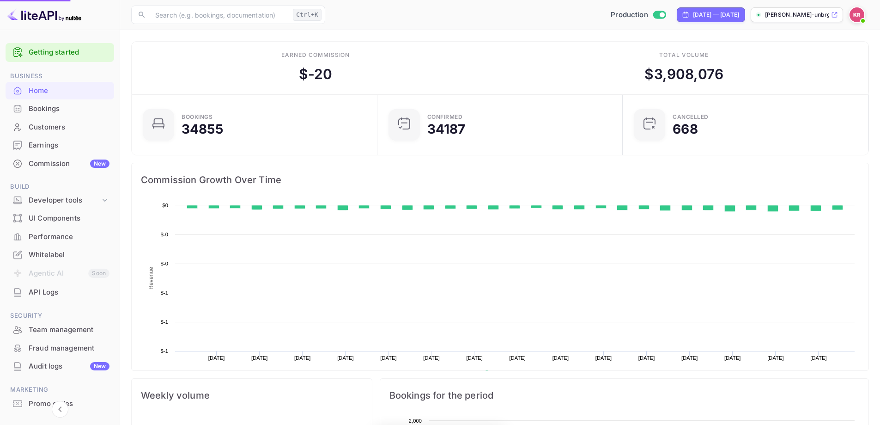  What do you see at coordinates (60, 145) in the screenshot?
I see `a: Earnings` at bounding box center [60, 145].